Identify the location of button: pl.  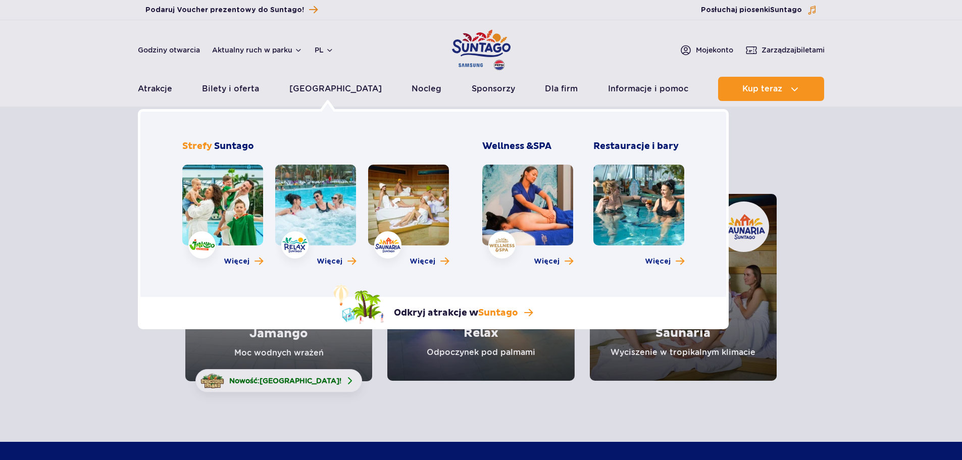
(324, 50).